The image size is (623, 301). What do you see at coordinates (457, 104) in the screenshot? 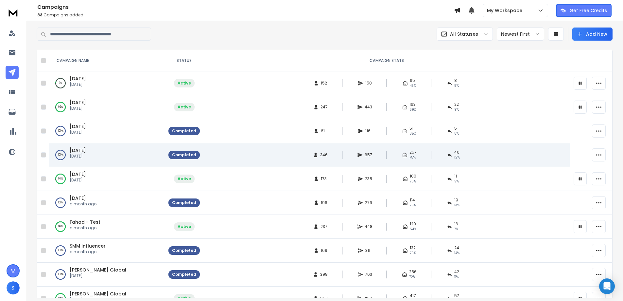
I see `span: 22` at bounding box center [457, 104].